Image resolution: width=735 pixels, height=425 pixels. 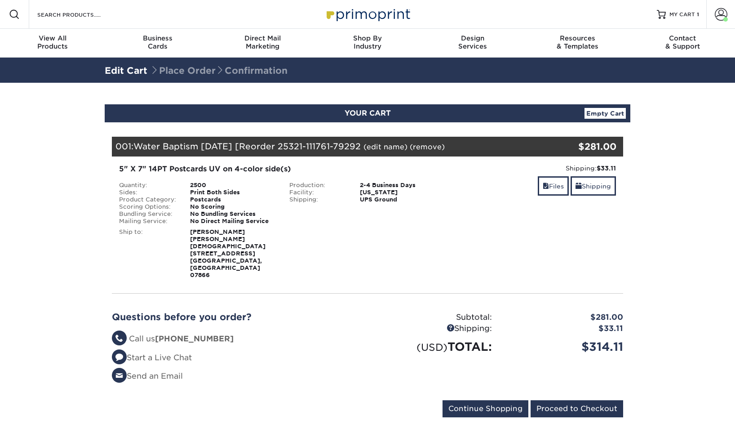 What do you see at coordinates (403, 200) in the screenshot?
I see `div: UPS Ground` at bounding box center [403, 200].